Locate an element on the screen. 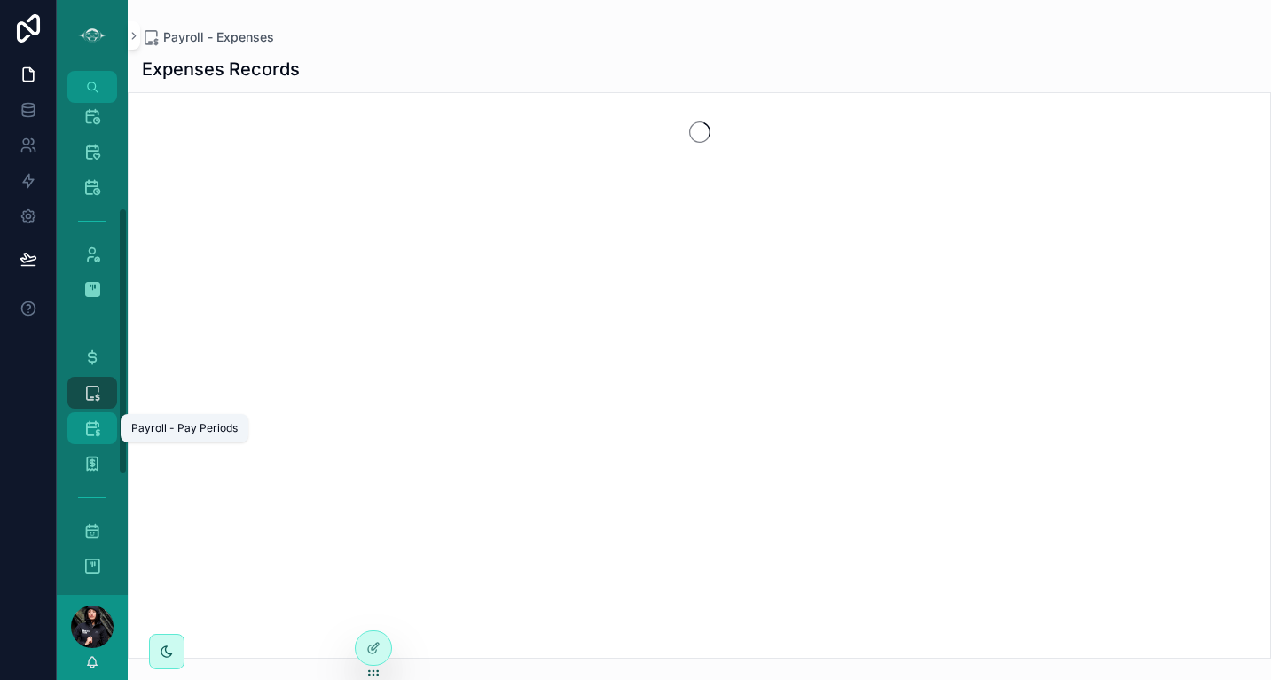 Image resolution: width=1271 pixels, height=680 pixels. span: Payroll - Expenses is located at coordinates (218, 37).